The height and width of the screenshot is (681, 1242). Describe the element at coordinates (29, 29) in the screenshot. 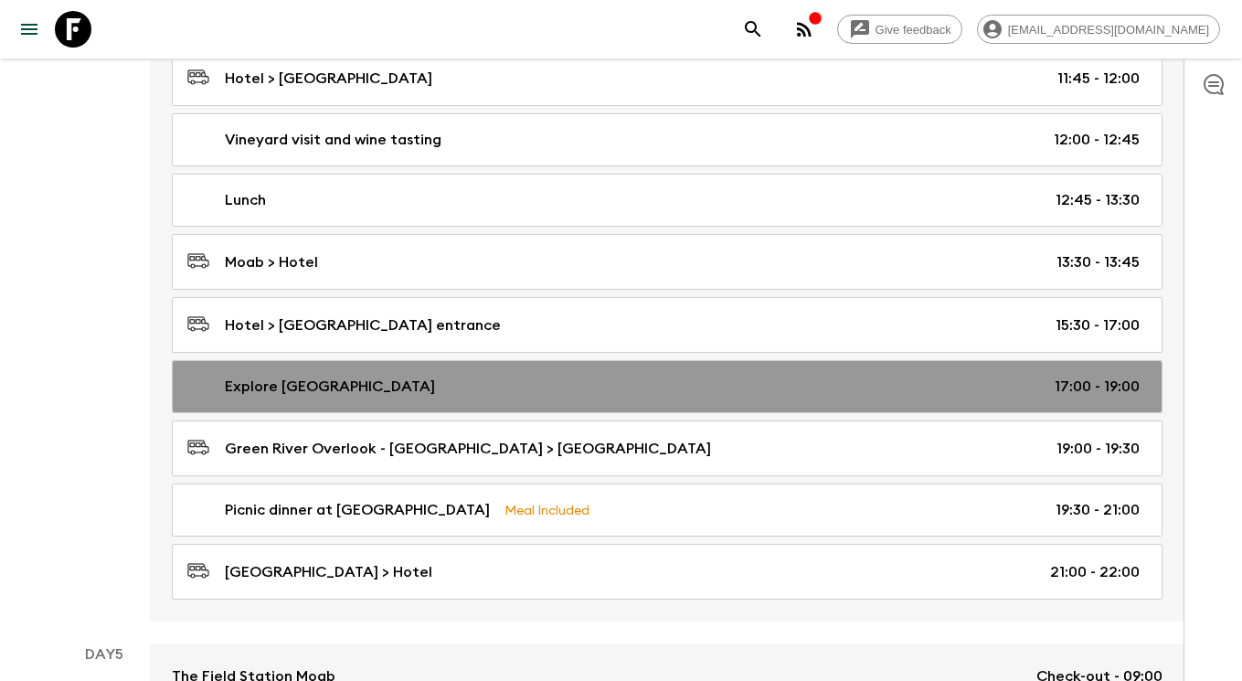

I see `button: menu` at that location.